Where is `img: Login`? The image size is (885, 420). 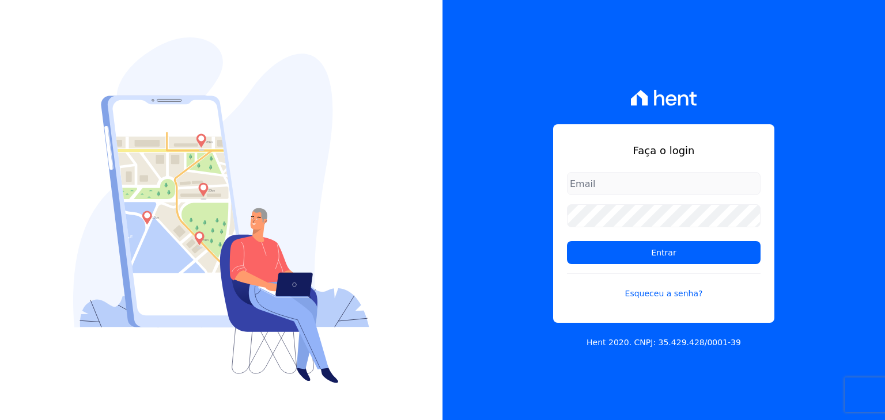
img: Login is located at coordinates (221, 210).